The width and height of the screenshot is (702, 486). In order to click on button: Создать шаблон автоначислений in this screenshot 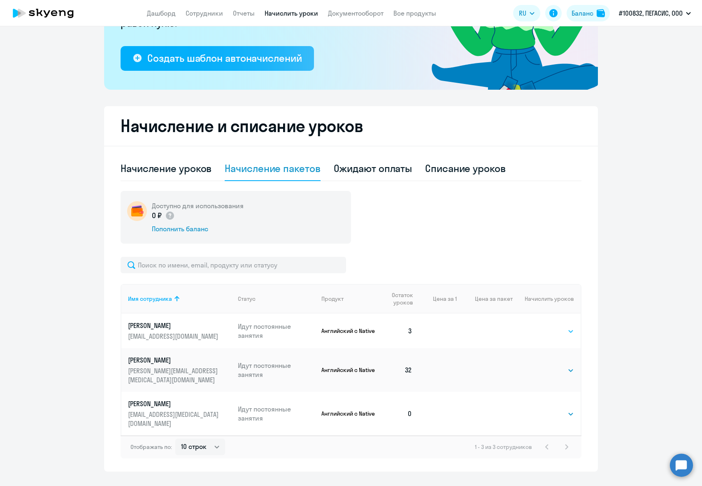, I will do `click(217, 58)`.